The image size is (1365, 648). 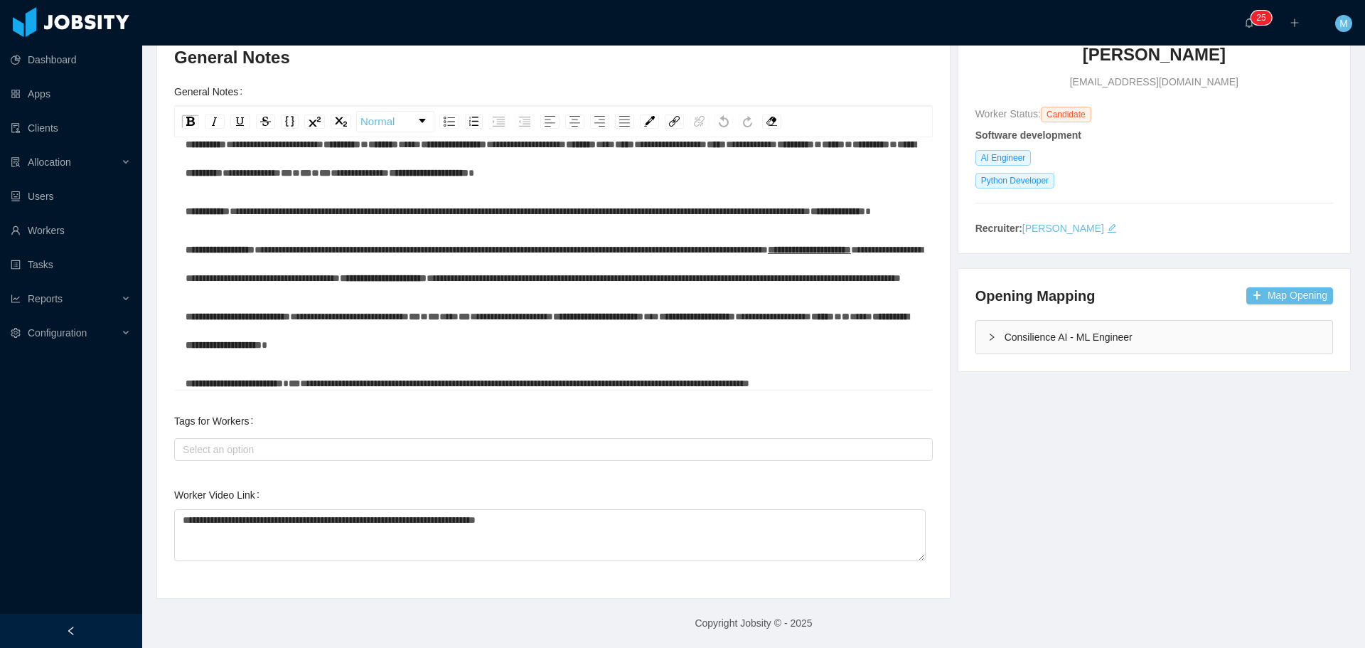 I want to click on div: rdw-link-control, so click(x=687, y=122).